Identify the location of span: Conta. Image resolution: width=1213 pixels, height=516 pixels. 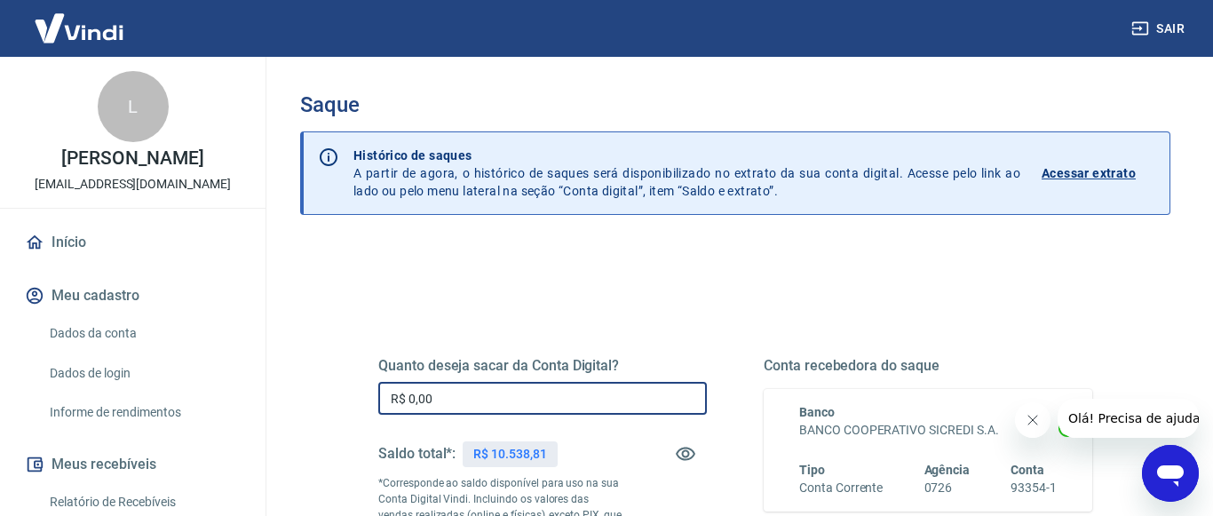
(1028, 470).